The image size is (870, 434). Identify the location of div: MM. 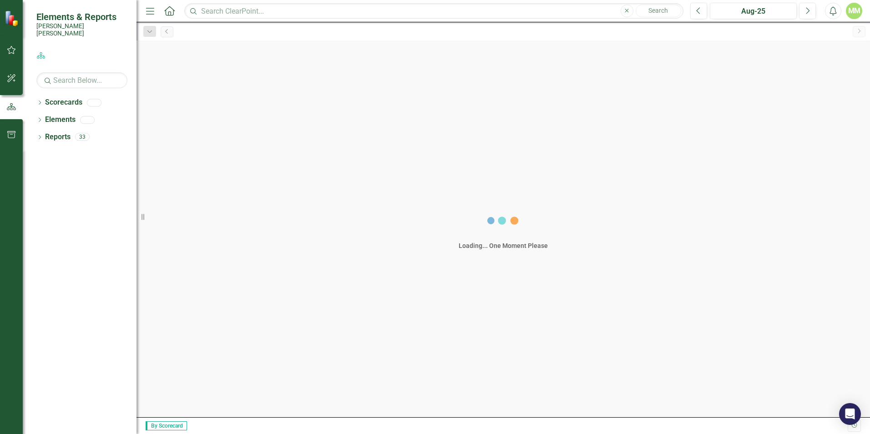
(854, 11).